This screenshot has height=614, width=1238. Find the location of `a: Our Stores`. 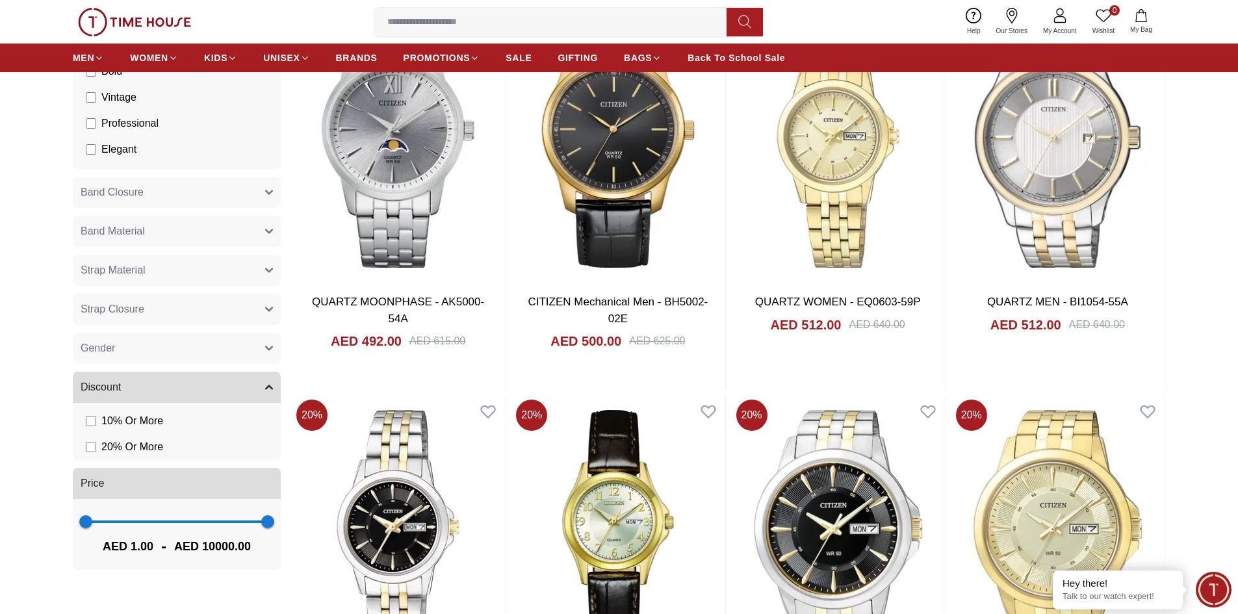

a: Our Stores is located at coordinates (1012, 21).